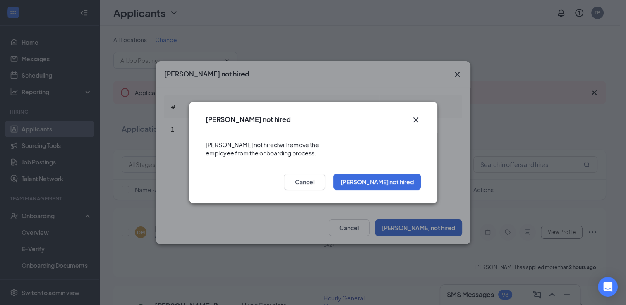 The height and width of the screenshot is (305, 626). What do you see at coordinates (416, 120) in the screenshot?
I see `svg: Cross` at bounding box center [416, 120].